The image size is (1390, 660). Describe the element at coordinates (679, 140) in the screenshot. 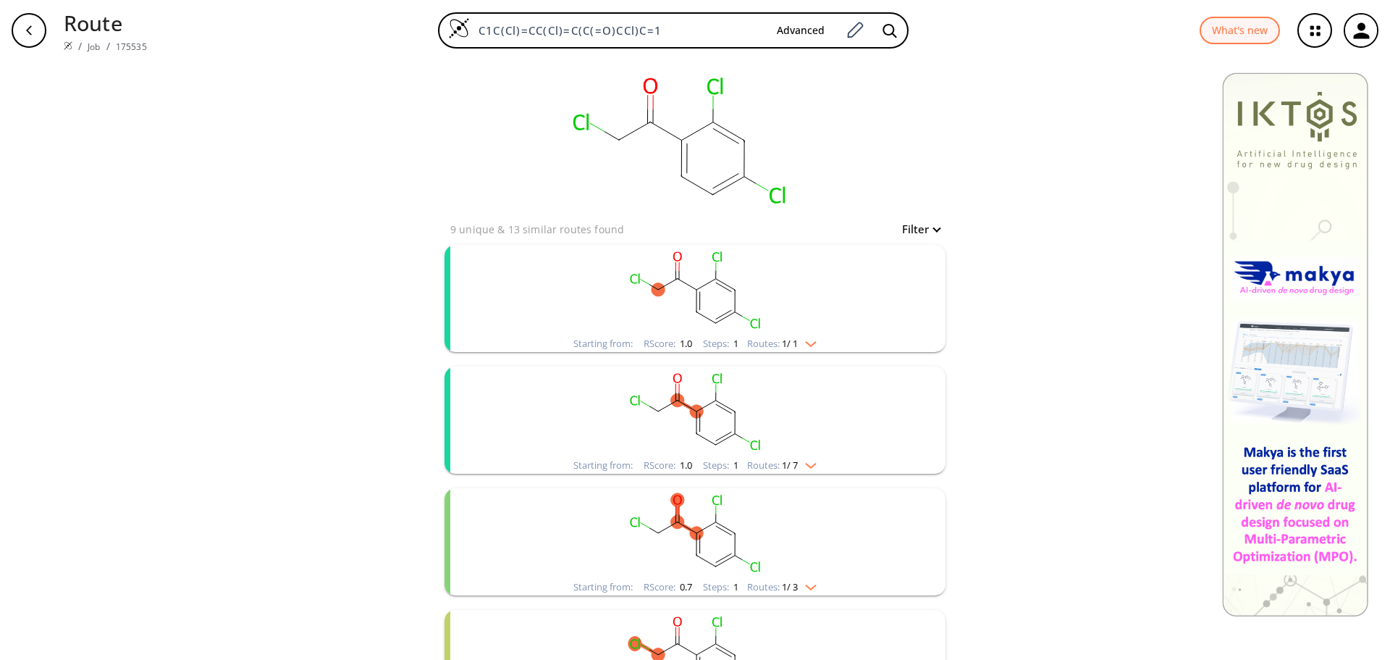

I see `svg: C1C(Cl)=CC(Cl)=C(C(=O)CCl)C=1` at that location.